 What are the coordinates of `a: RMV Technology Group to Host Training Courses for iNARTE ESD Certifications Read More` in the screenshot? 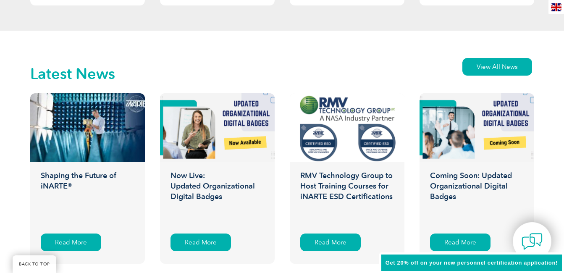 It's located at (347, 178).